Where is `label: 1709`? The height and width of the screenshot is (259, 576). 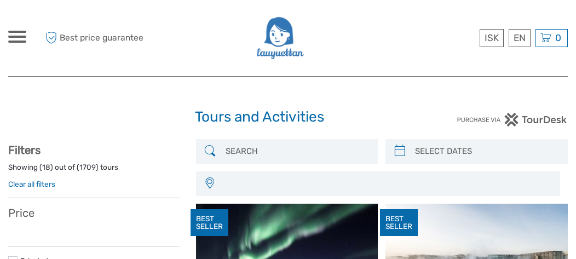
label: 1709 is located at coordinates (88, 167).